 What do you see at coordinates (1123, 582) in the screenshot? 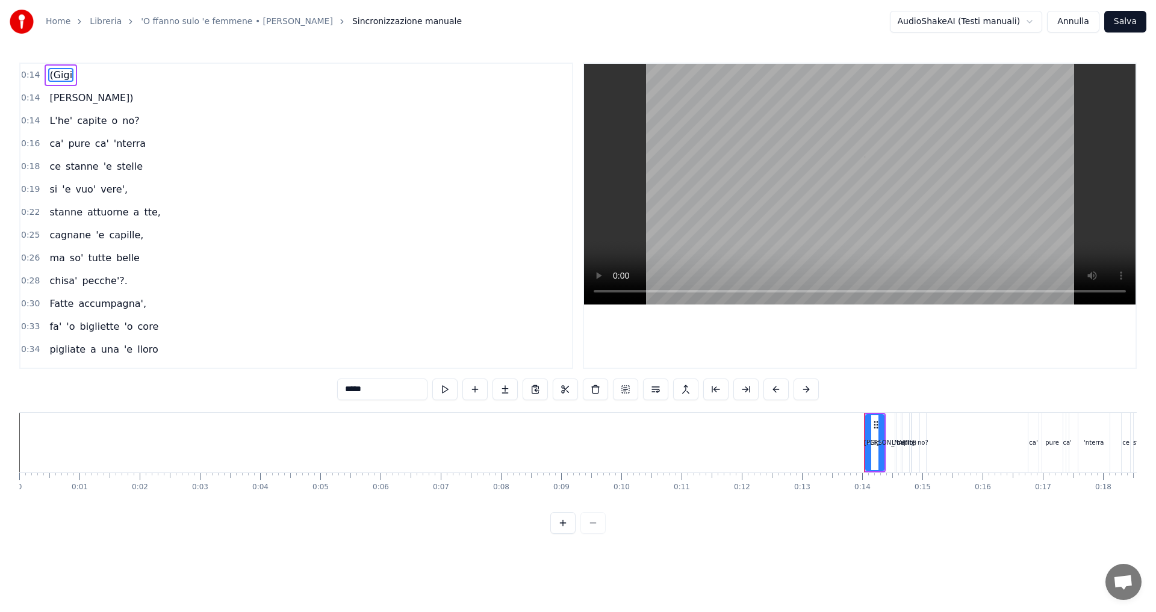
I see `div: Aprire la chat` at bounding box center [1123, 582].